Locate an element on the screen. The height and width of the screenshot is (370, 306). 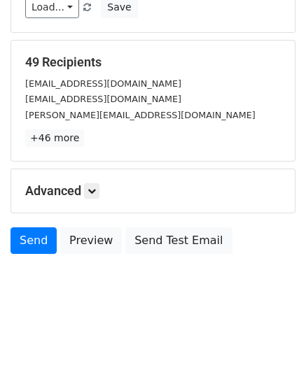
div: Chat Widget is located at coordinates (271, 337).